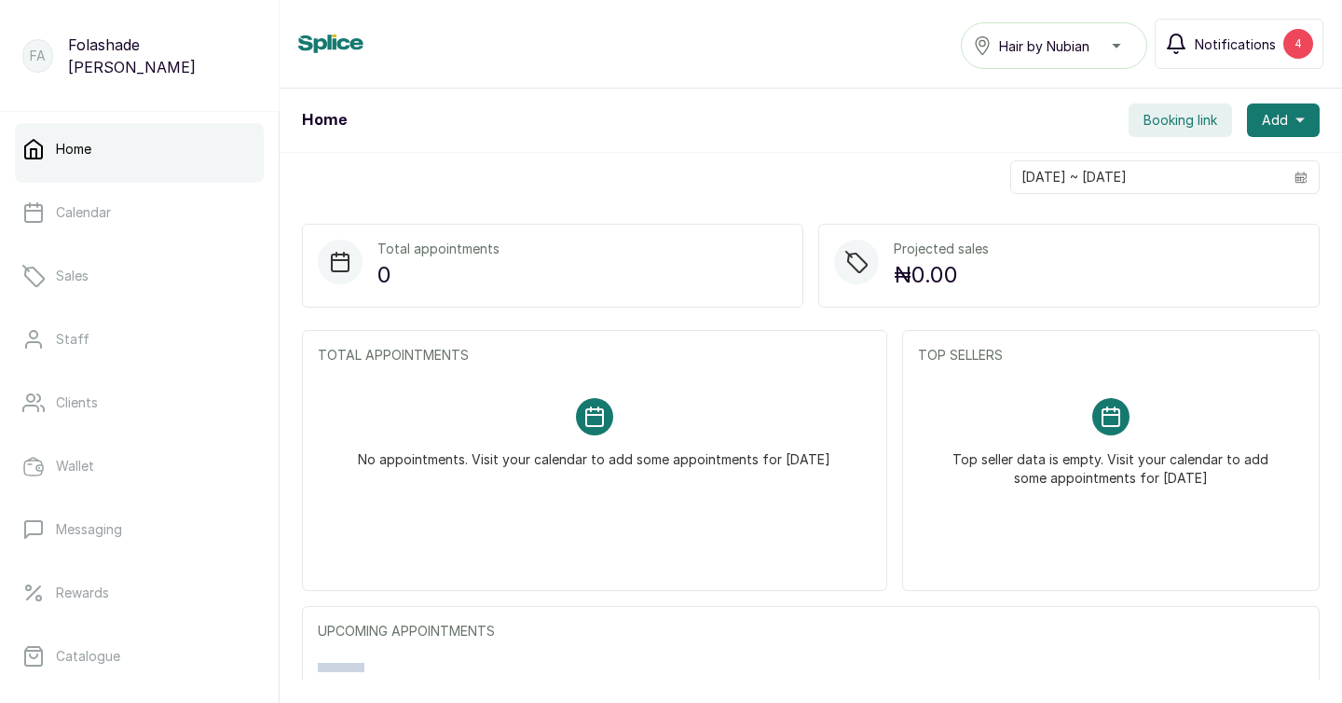  What do you see at coordinates (82, 593) in the screenshot?
I see `p: Rewards` at bounding box center [82, 593].